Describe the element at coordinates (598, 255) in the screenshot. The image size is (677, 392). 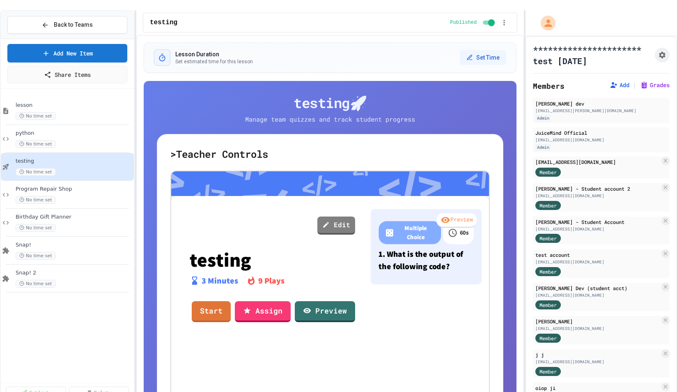
I see `div: test account` at that location.